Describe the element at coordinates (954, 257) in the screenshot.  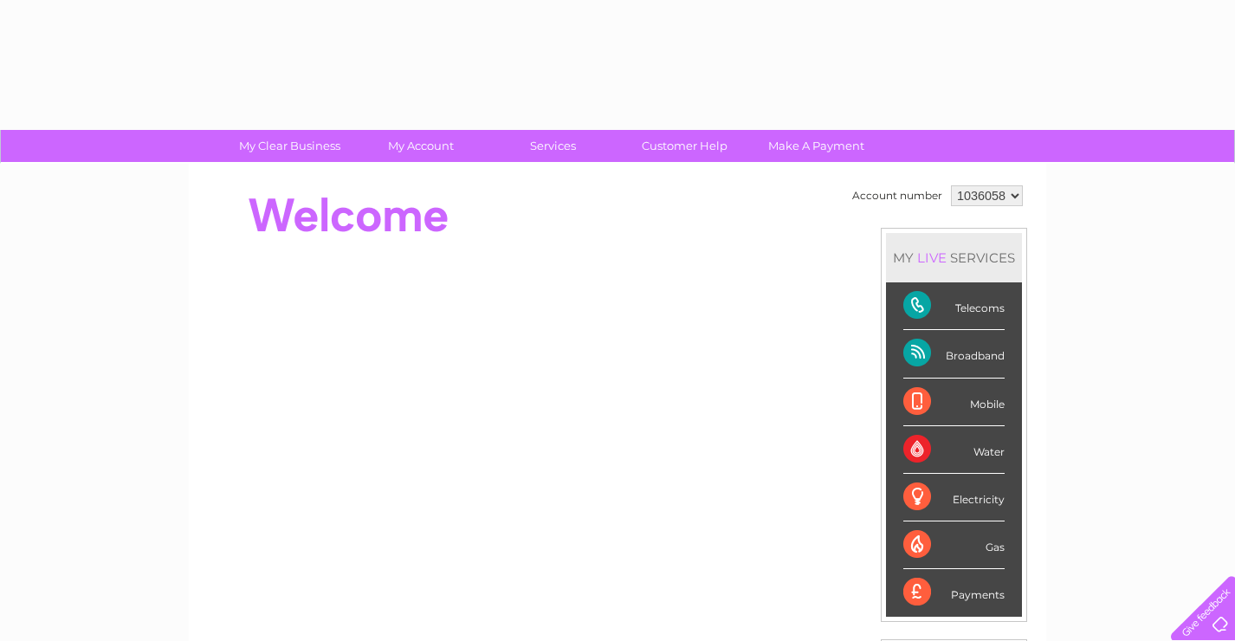
I see `div: MY SERVICES` at that location.